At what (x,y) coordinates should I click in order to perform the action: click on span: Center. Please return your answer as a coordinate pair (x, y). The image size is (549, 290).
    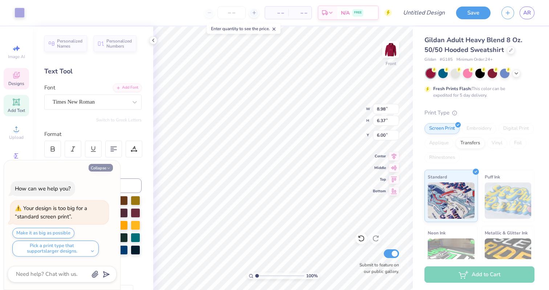
    Looking at the image, I should click on (380, 156).